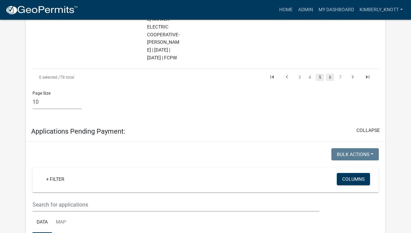 The image size is (411, 233). What do you see at coordinates (78, 131) in the screenshot?
I see `h5: Applications Pending Payment:` at bounding box center [78, 131].